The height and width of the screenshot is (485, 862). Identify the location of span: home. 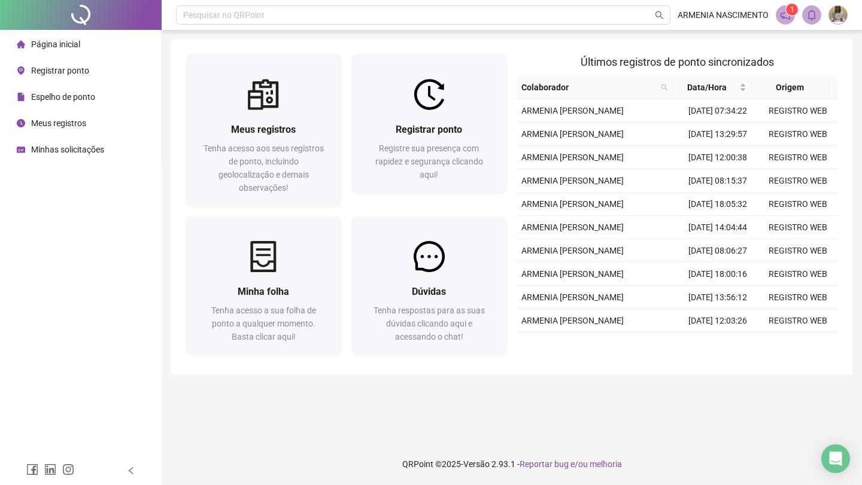
(21, 44).